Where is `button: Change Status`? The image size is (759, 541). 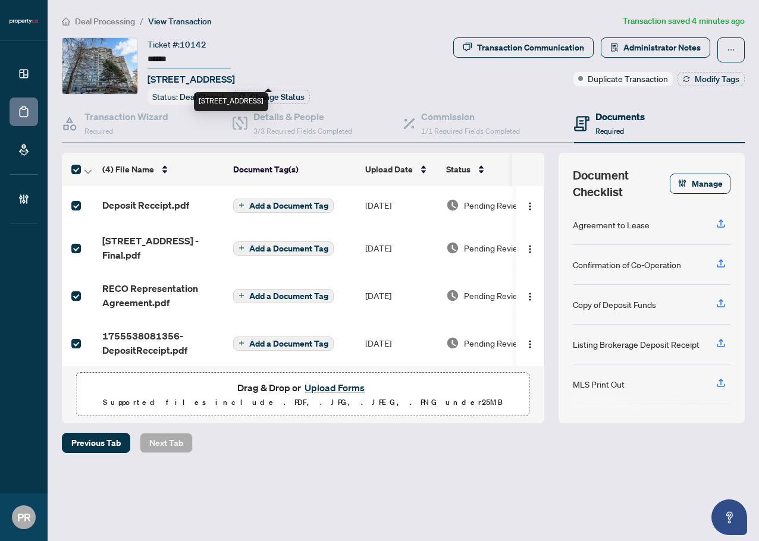 button: Change Status is located at coordinates (271, 97).